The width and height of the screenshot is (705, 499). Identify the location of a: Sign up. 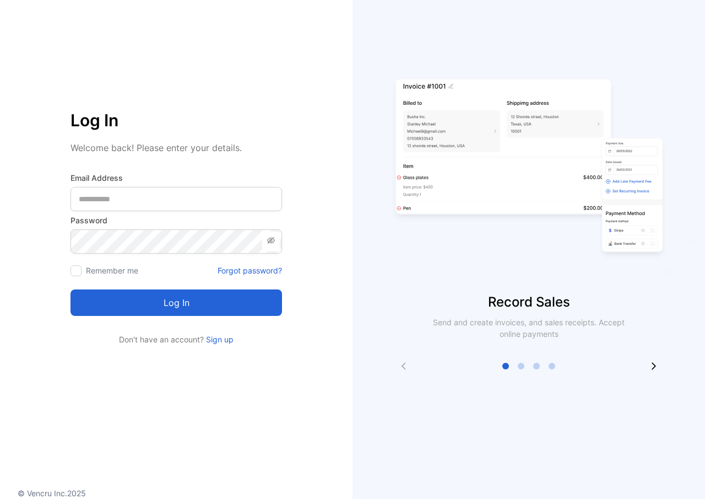
(219, 339).